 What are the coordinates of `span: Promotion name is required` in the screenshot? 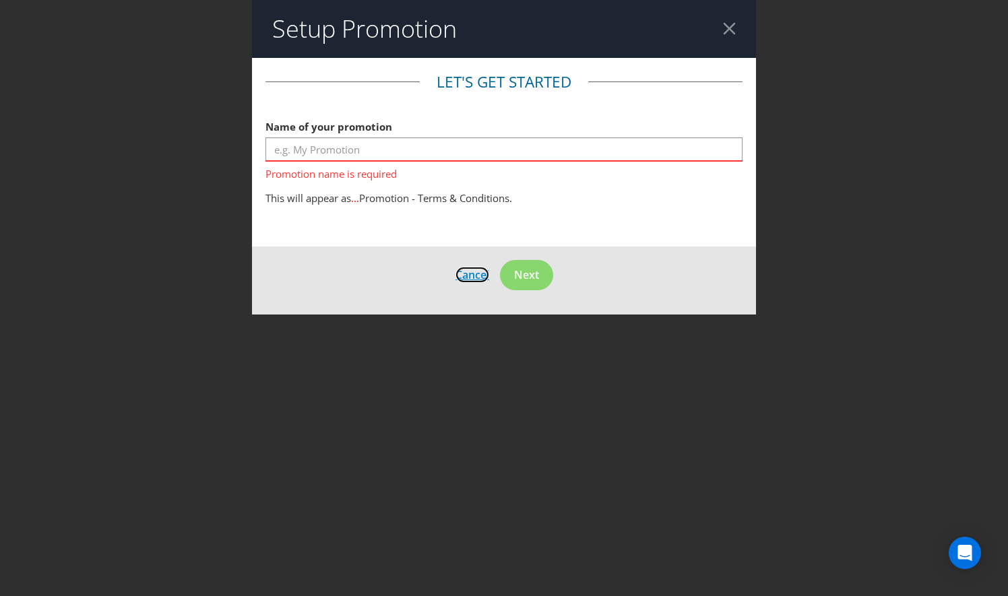 It's located at (504, 171).